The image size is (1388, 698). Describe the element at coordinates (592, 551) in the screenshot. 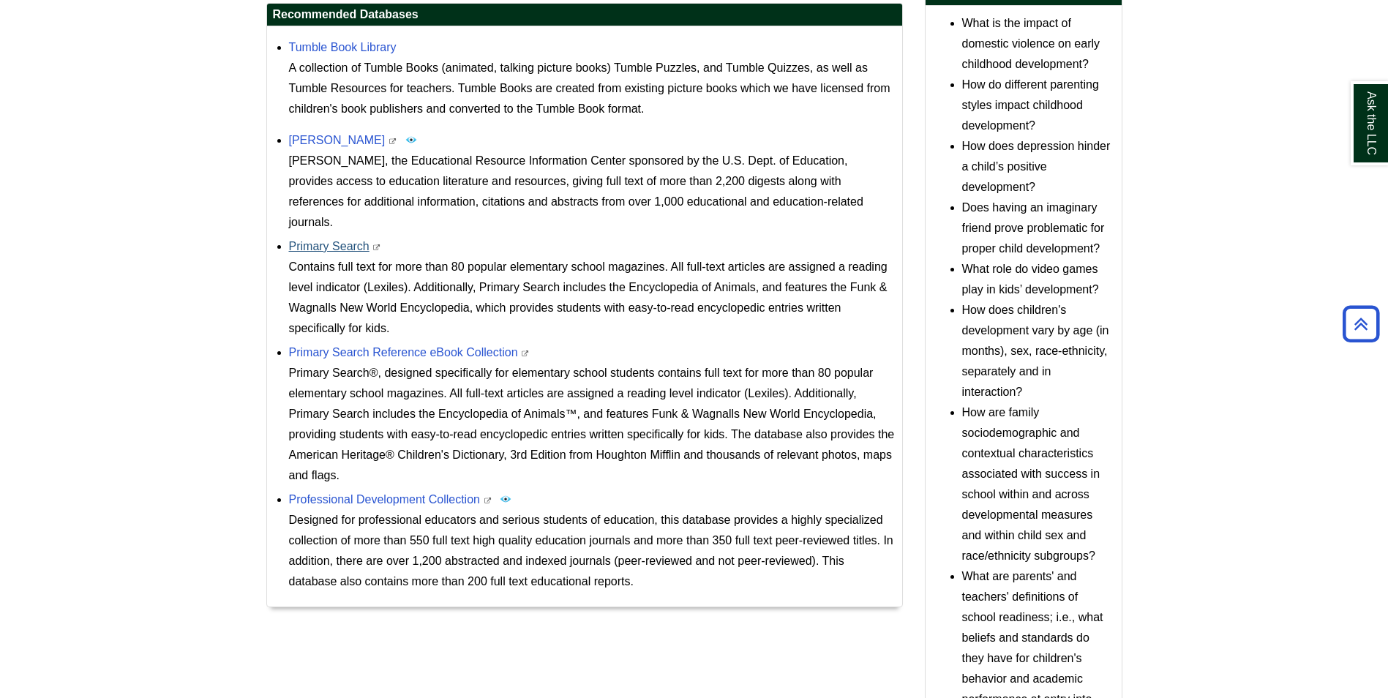

I see `div: Designed for professional educators and serious students of education, this database provides a h...` at that location.